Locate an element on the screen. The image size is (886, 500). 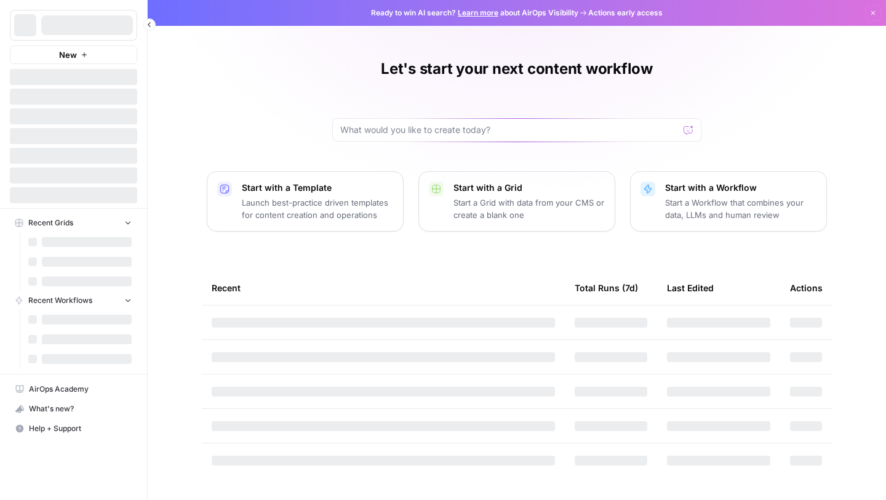
p: Launch best-practice driven templates for content creation and operations is located at coordinates (317, 209).